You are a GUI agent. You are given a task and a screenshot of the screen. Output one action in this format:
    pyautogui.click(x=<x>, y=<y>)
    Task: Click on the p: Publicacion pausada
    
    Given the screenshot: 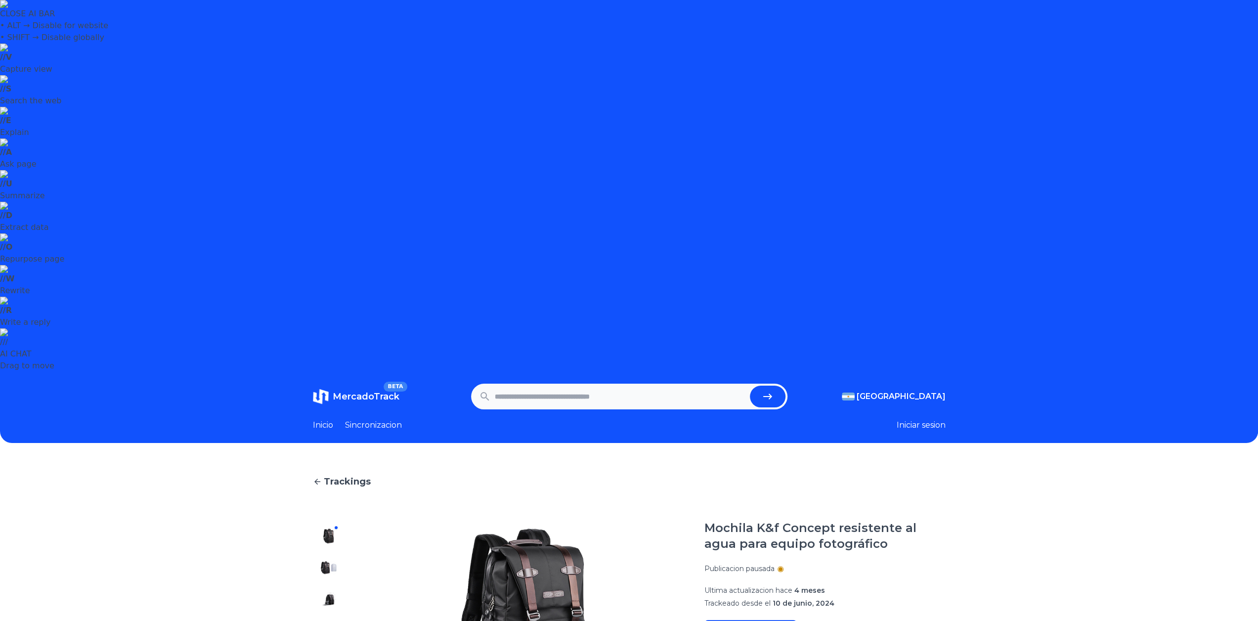 What is the action you would take?
    pyautogui.click(x=739, y=568)
    